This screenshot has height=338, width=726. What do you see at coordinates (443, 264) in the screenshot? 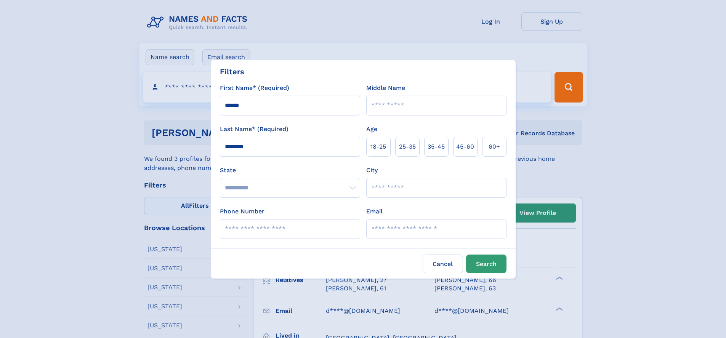
I see `label: Cancel` at bounding box center [443, 264].